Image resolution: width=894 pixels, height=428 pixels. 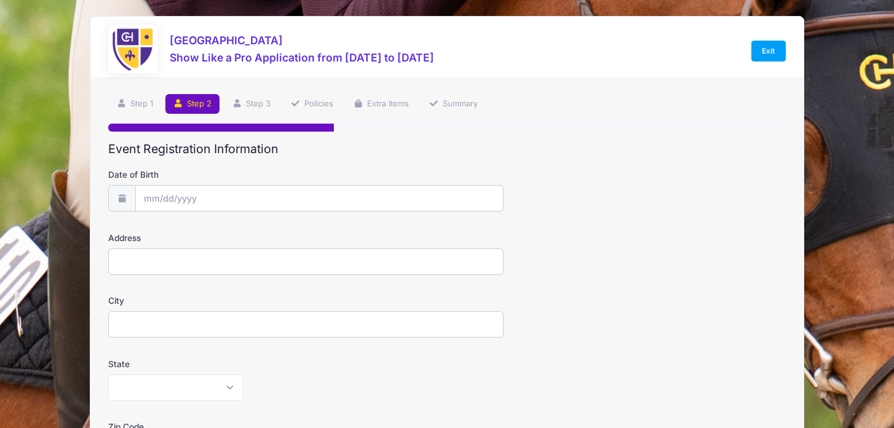 What do you see at coordinates (221, 364) in the screenshot?
I see `label: State` at bounding box center [221, 364].